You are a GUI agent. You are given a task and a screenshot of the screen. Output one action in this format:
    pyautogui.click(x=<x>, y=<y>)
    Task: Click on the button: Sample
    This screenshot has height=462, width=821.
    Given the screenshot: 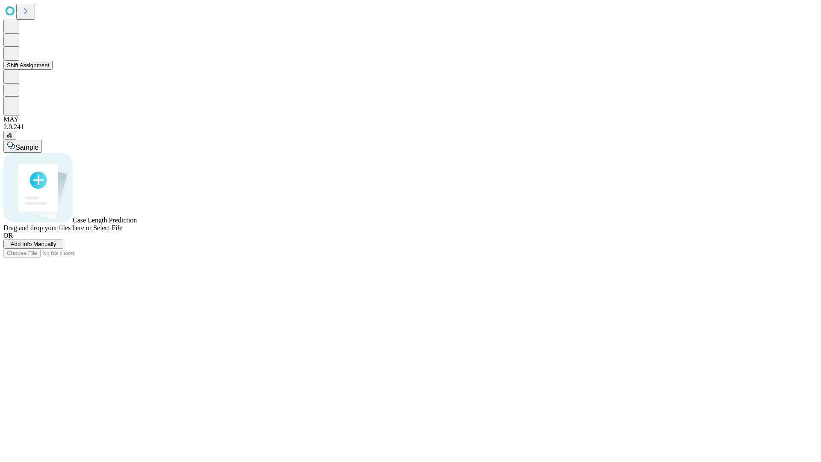 What is the action you would take?
    pyautogui.click(x=23, y=146)
    